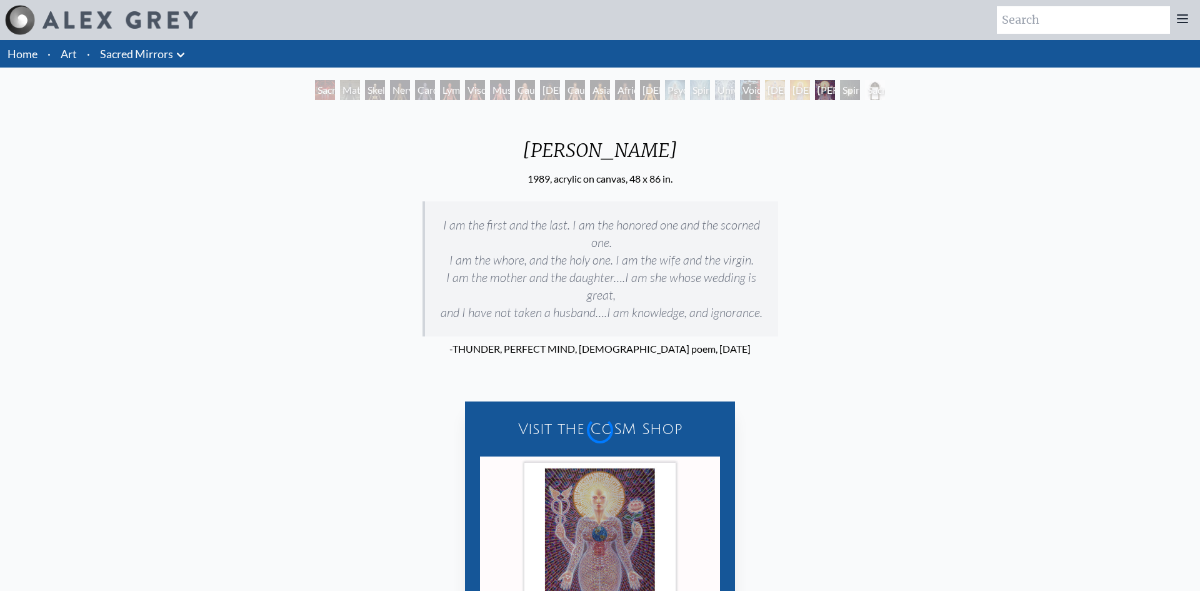 The height and width of the screenshot is (591, 1200). I want to click on div: African Man, so click(625, 90).